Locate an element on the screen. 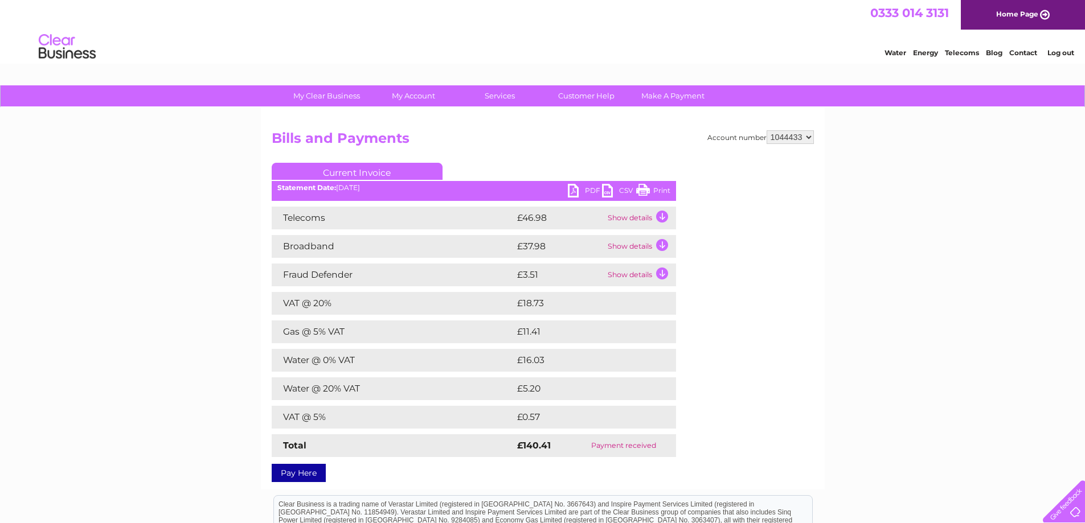  td: Broadband is located at coordinates (393, 247).